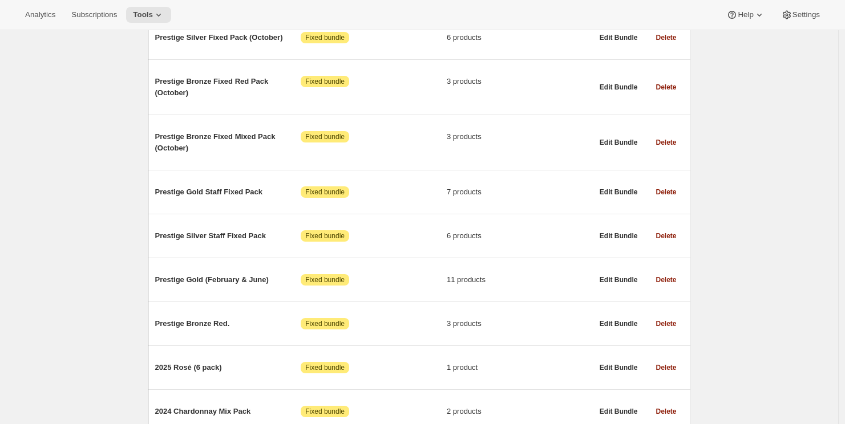 This screenshot has height=424, width=845. What do you see at coordinates (228, 280) in the screenshot?
I see `span: Prestige Gold (February & June)` at bounding box center [228, 280].